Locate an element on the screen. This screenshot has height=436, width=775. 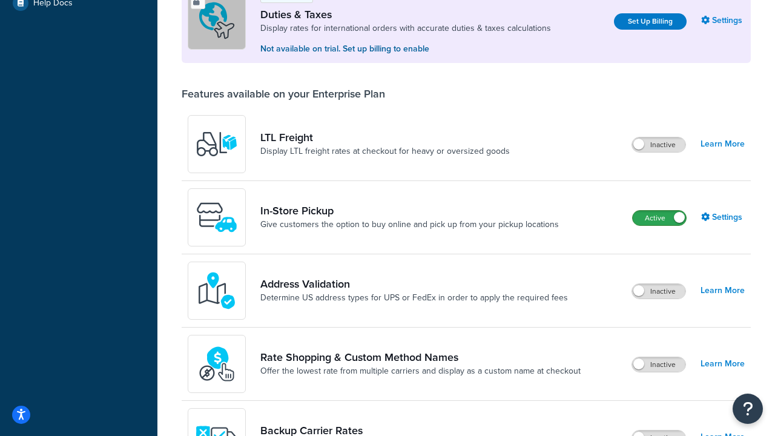
a: Rate Shopping & Custom Method Names is located at coordinates (420, 357).